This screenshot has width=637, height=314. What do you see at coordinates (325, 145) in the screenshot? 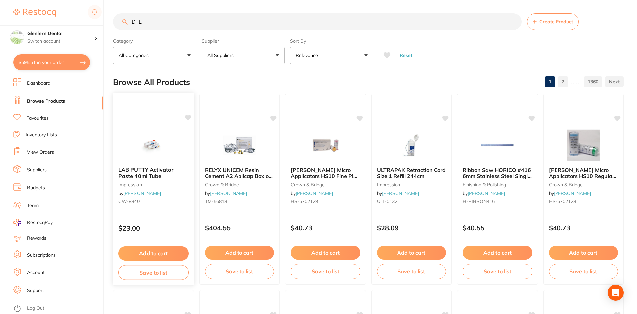
I see `img: HENRY SCHEIN Micro Applicators HS10 Fine Pink Yellow 4 x100` at bounding box center [325, 145].